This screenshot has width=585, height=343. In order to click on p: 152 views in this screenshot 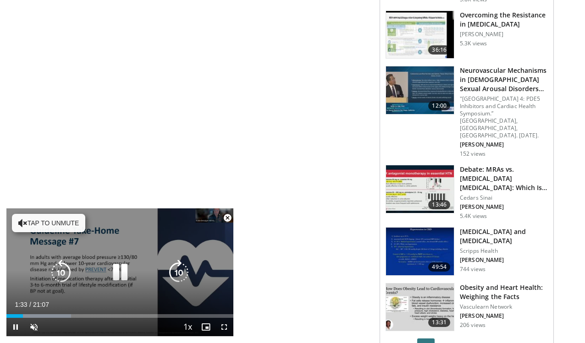, I will do `click(473, 154)`.